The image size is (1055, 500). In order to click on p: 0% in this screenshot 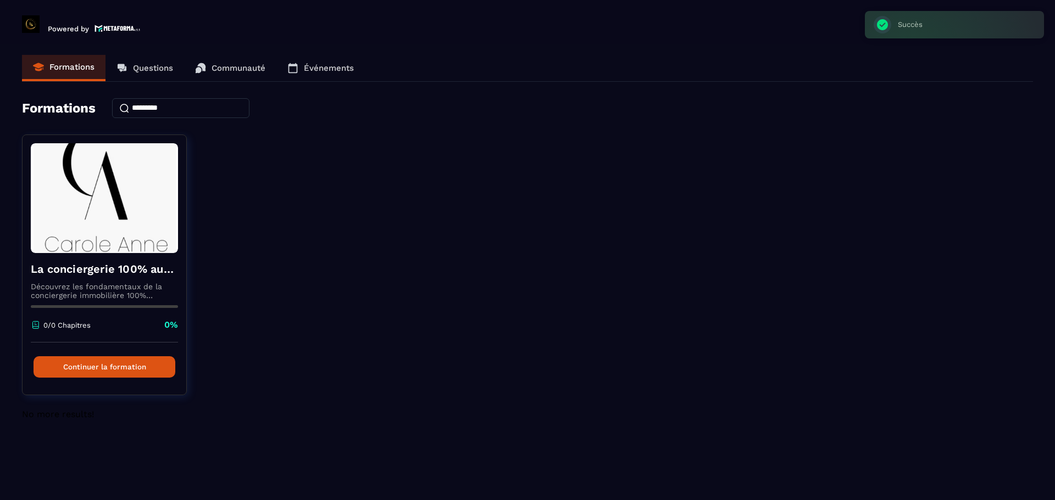, I will do `click(171, 325)`.